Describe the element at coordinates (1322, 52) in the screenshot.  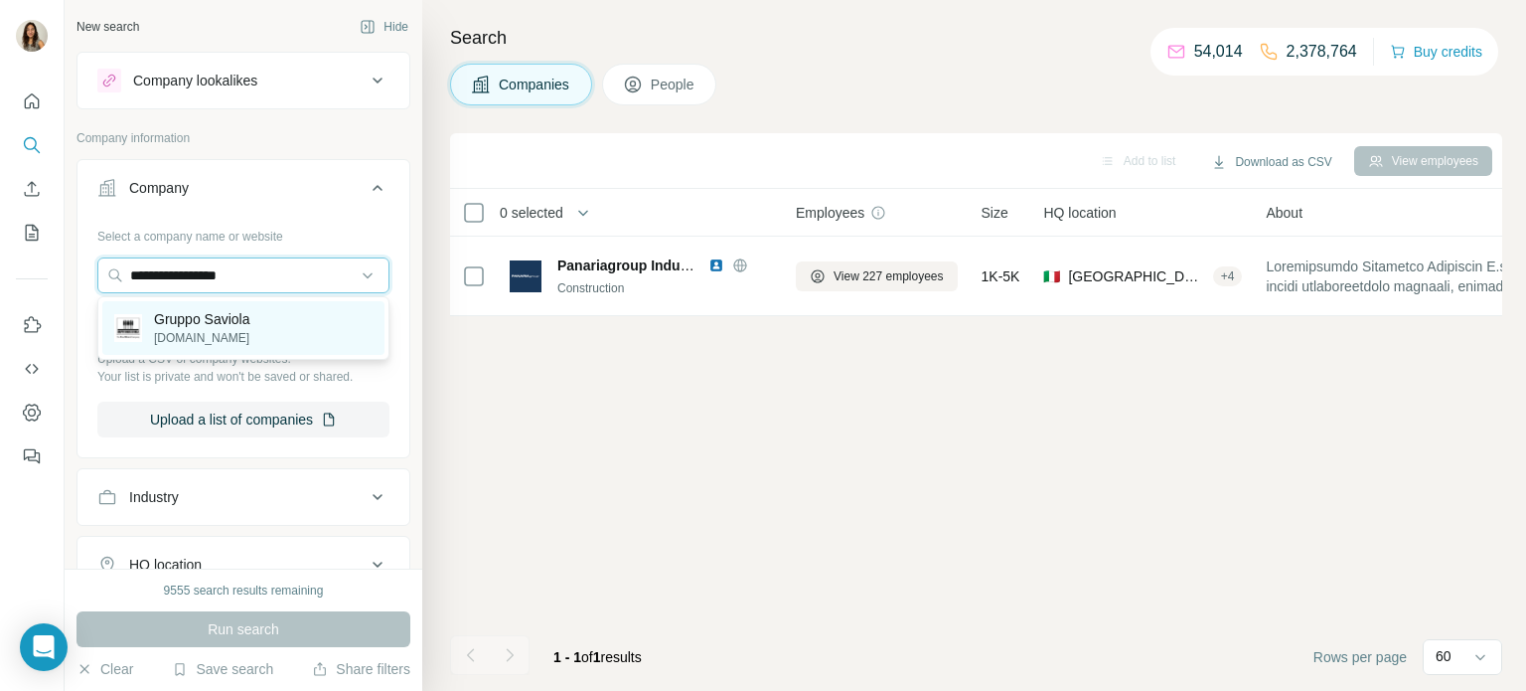
I see `p: 2,378,764` at that location.